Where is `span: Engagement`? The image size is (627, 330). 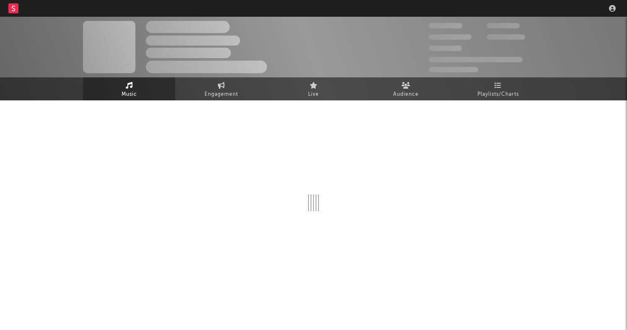 span: Engagement is located at coordinates (221, 95).